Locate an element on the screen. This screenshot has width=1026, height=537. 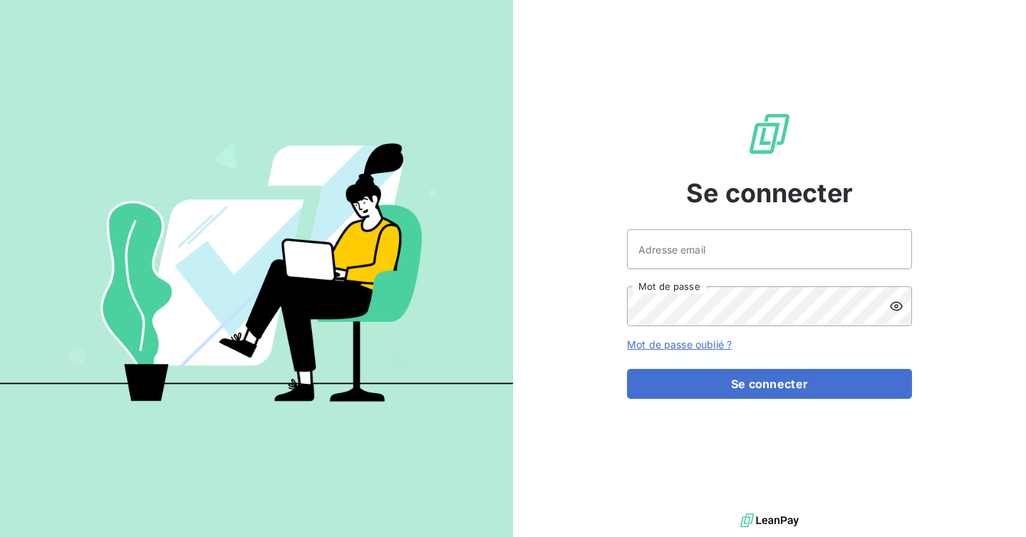
a: Mot de passe oublié ? is located at coordinates (679, 344).